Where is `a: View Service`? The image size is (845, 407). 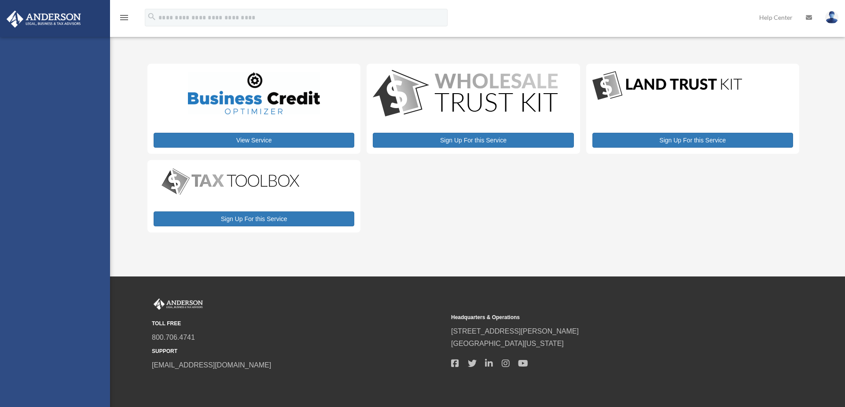
a: View Service is located at coordinates (254, 140).